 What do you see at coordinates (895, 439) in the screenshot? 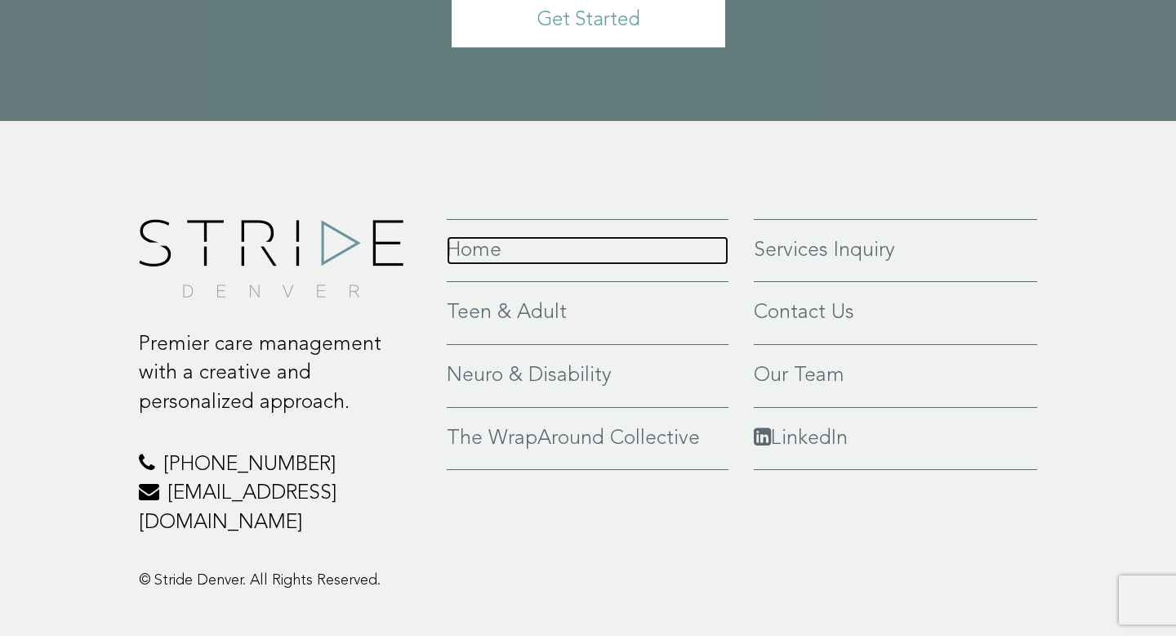
I see `a: LinkedIn` at bounding box center [895, 439].